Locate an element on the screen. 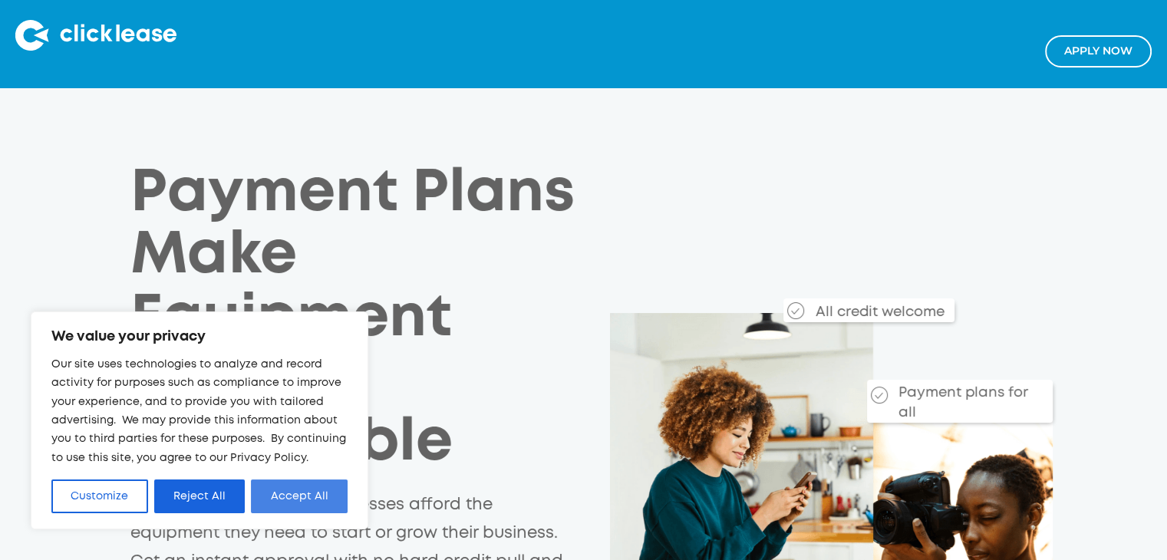 This screenshot has height=560, width=1167. span: Our site uses technologies to analyze and record activity for purposes such as compliance to impr... is located at coordinates (199, 411).